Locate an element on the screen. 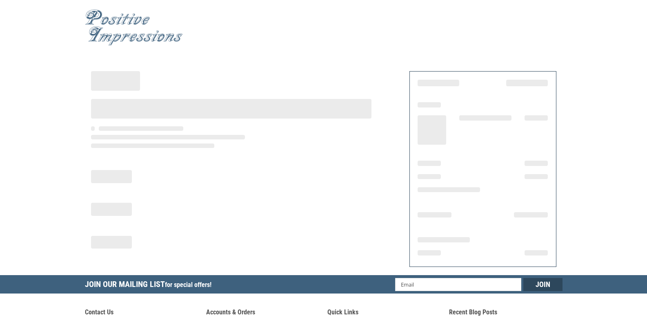  a: Positive Impressions is located at coordinates (134, 27).